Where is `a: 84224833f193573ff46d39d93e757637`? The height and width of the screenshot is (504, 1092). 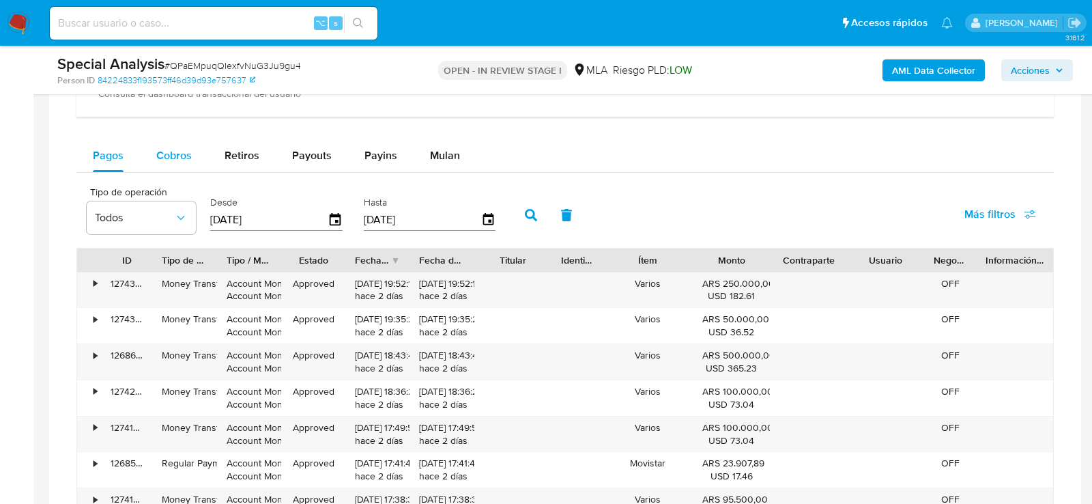
a: 84224833f193573ff46d39d93e757637 is located at coordinates (176, 81).